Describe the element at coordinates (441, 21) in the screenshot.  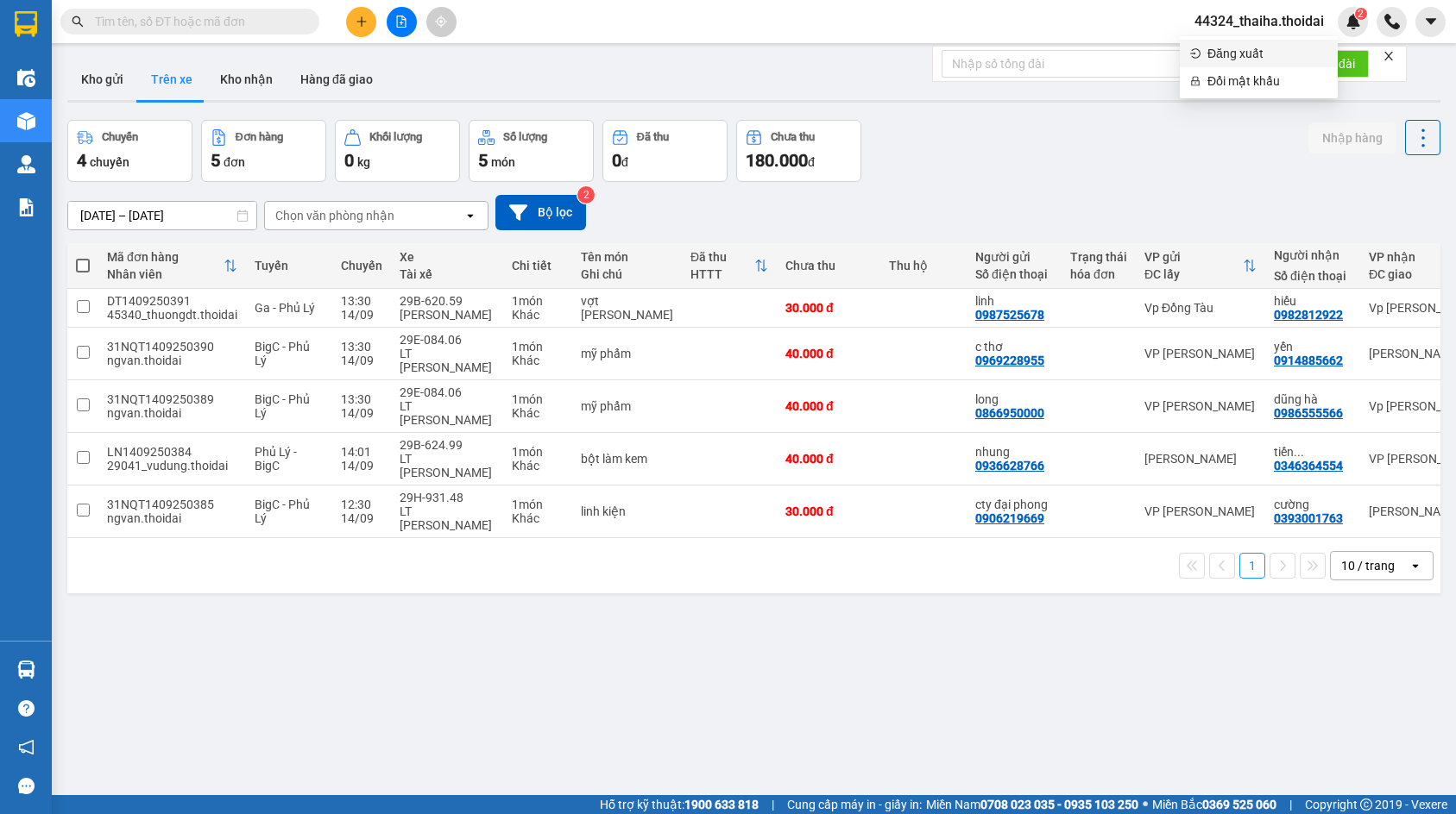
I see `button: aim` at that location.